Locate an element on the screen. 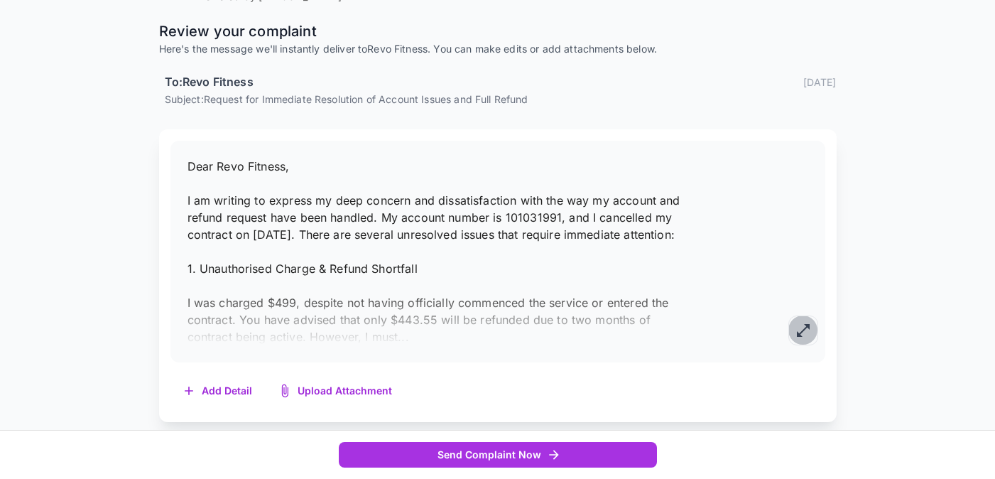  span: Dear Revo Fitness, I am writing to express my deep concern and dissatisfaction with the way my ac... is located at coordinates (434, 251).